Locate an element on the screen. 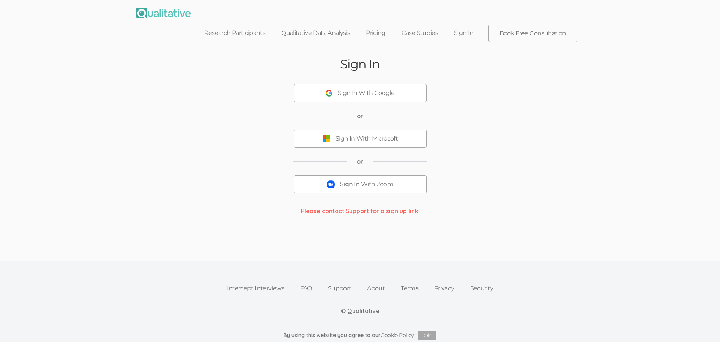 The image size is (720, 342). a: Pricing is located at coordinates (376, 33).